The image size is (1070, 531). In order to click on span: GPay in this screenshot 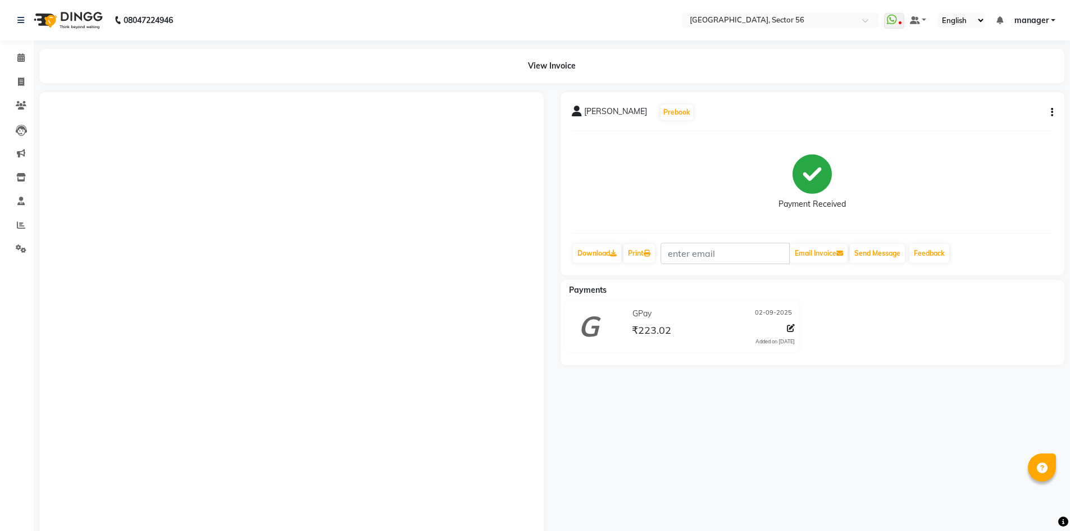, I will do `click(642, 314)`.